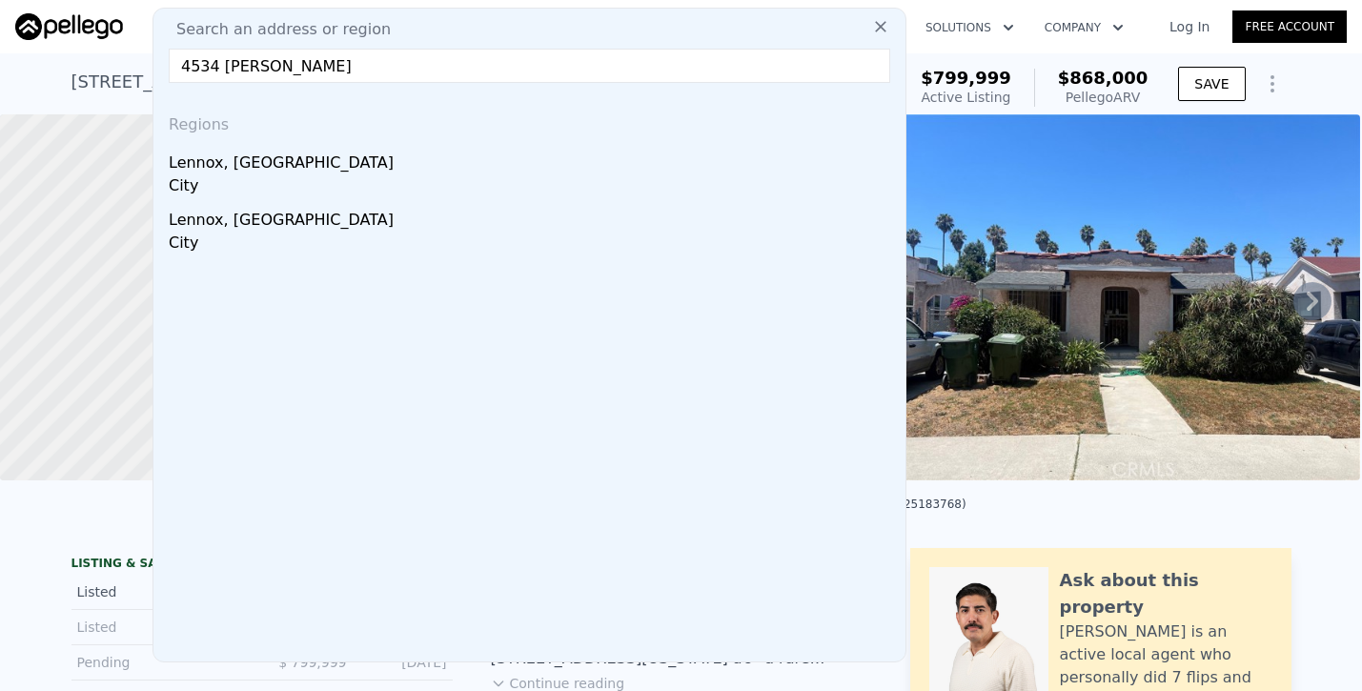 The image size is (1362, 691). Describe the element at coordinates (162, 663) in the screenshot. I see `div: Pending` at that location.